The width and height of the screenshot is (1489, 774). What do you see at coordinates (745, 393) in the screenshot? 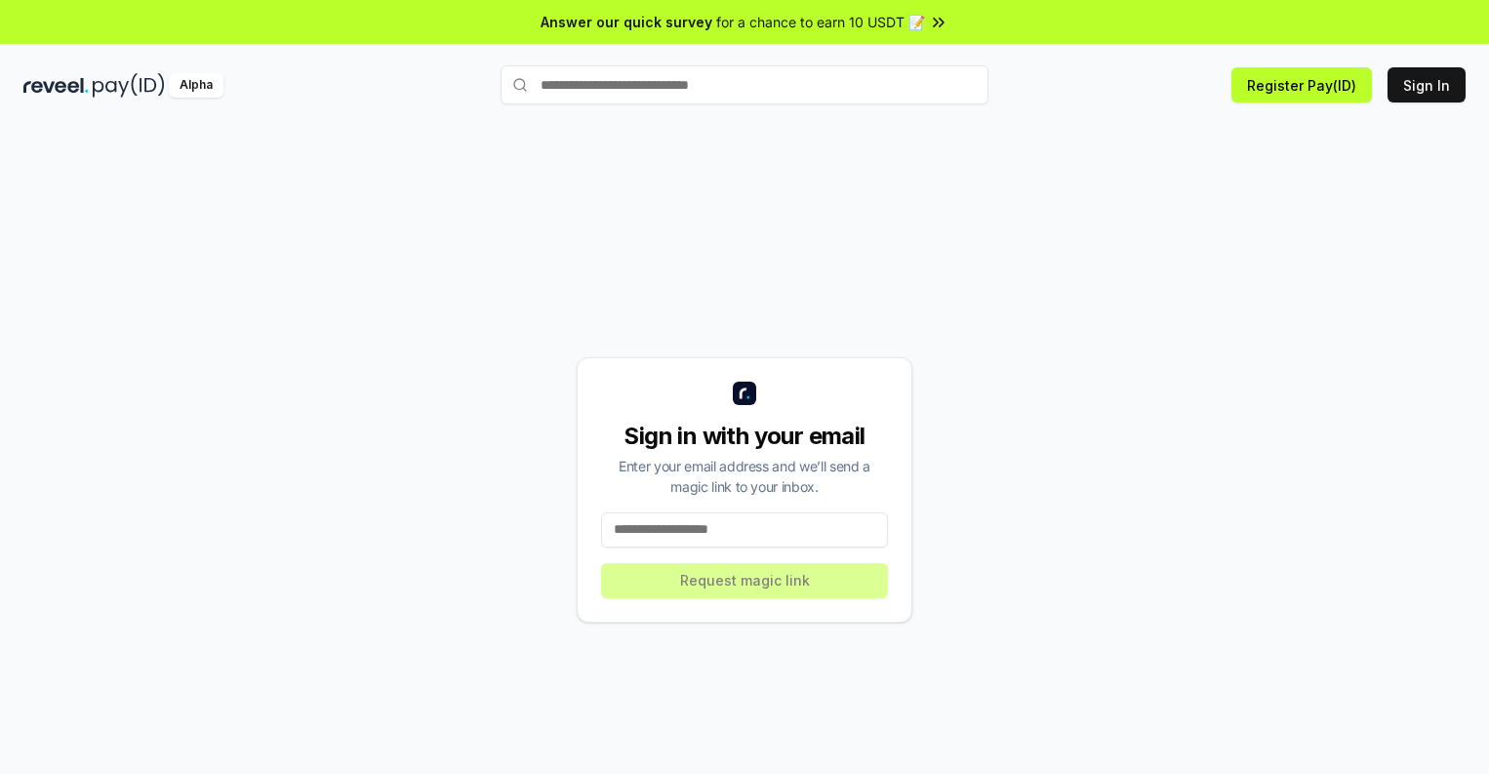
I see `img: logo_small` at bounding box center [745, 393].